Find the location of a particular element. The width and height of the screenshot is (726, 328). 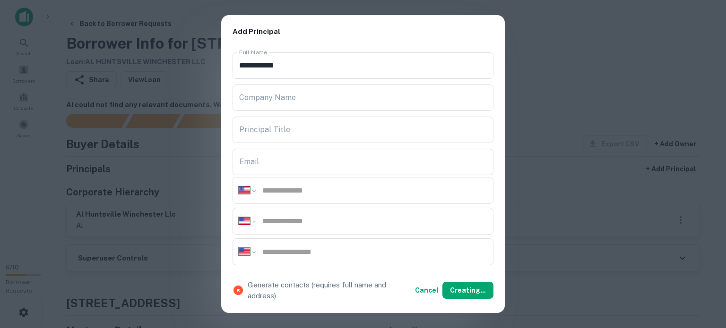

h2: Add Principal is located at coordinates (363, 32).